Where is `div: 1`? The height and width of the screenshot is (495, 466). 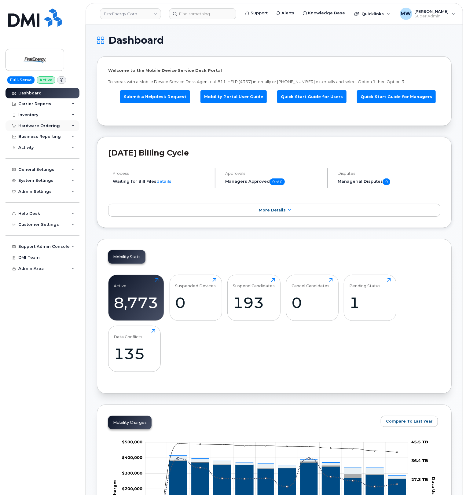
div: 1 is located at coordinates (370, 303).